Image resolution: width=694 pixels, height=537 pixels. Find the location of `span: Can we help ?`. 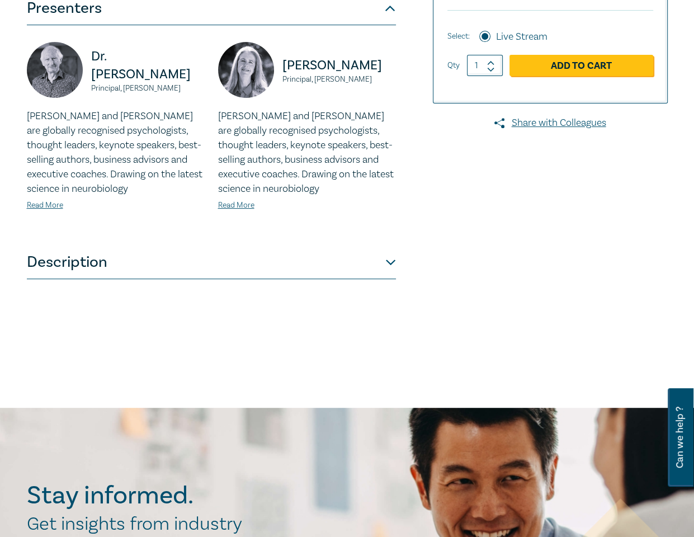

span: Can we help ? is located at coordinates (680, 437).